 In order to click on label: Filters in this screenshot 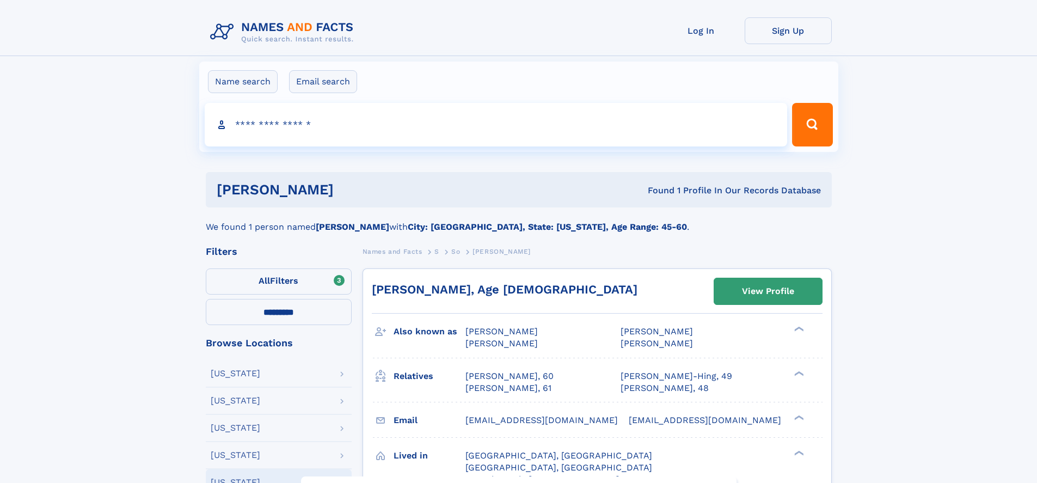, I will do `click(279, 281)`.